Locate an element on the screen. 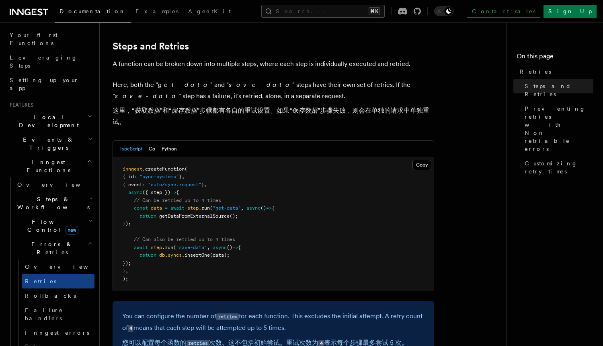 This screenshot has width=603, height=346. span: .insertOne is located at coordinates (196, 255).